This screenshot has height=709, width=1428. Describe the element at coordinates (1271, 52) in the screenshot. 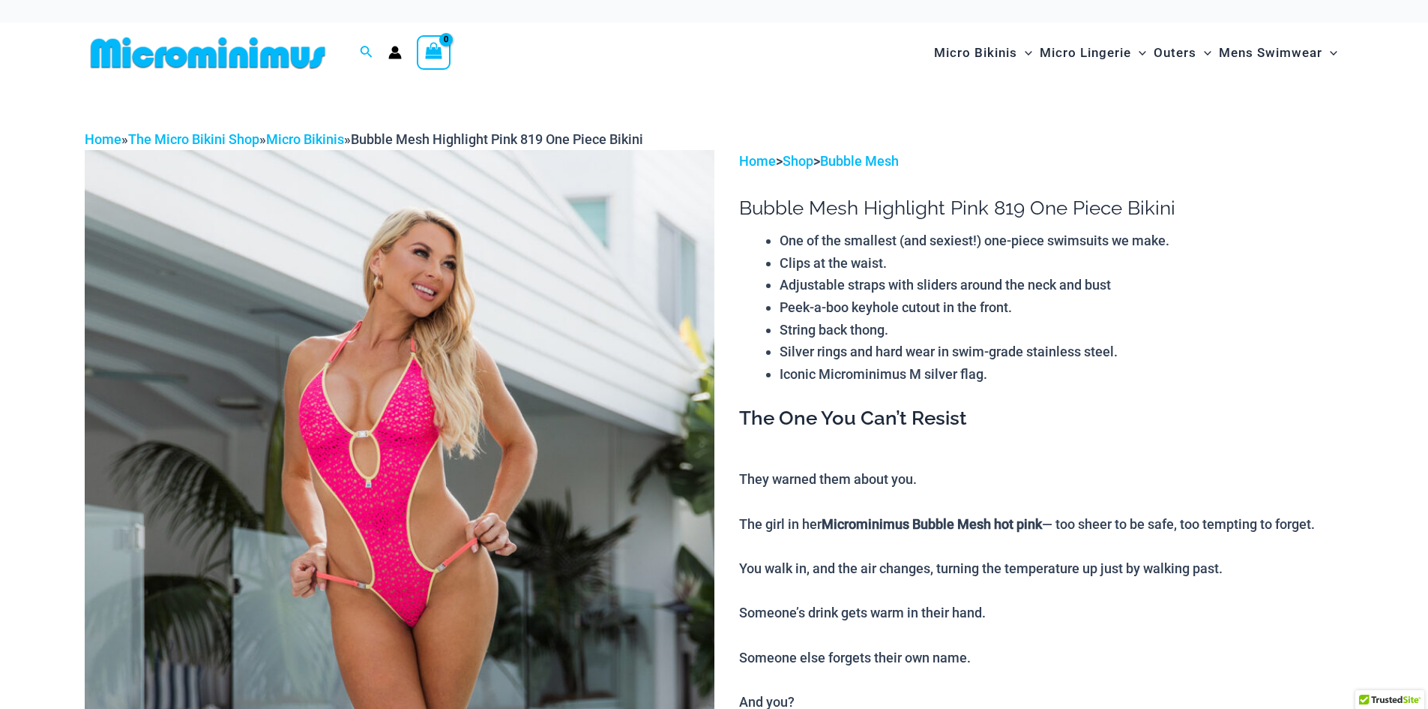

I see `span: Mens Swimwear` at that location.